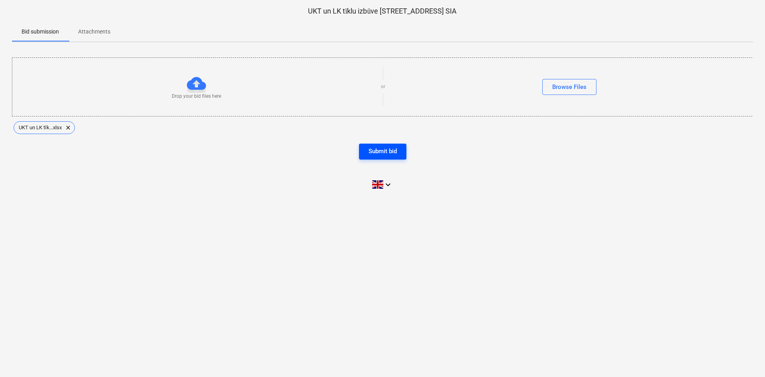 This screenshot has height=377, width=765. What do you see at coordinates (570, 87) in the screenshot?
I see `div: Browse Files` at bounding box center [570, 87].